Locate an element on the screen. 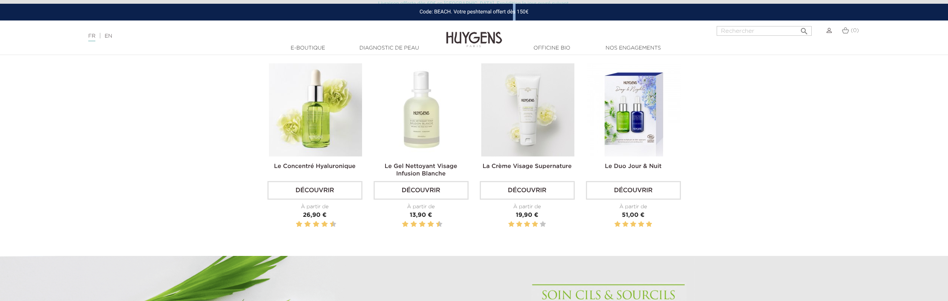  span: 19,90 € is located at coordinates (527, 215).